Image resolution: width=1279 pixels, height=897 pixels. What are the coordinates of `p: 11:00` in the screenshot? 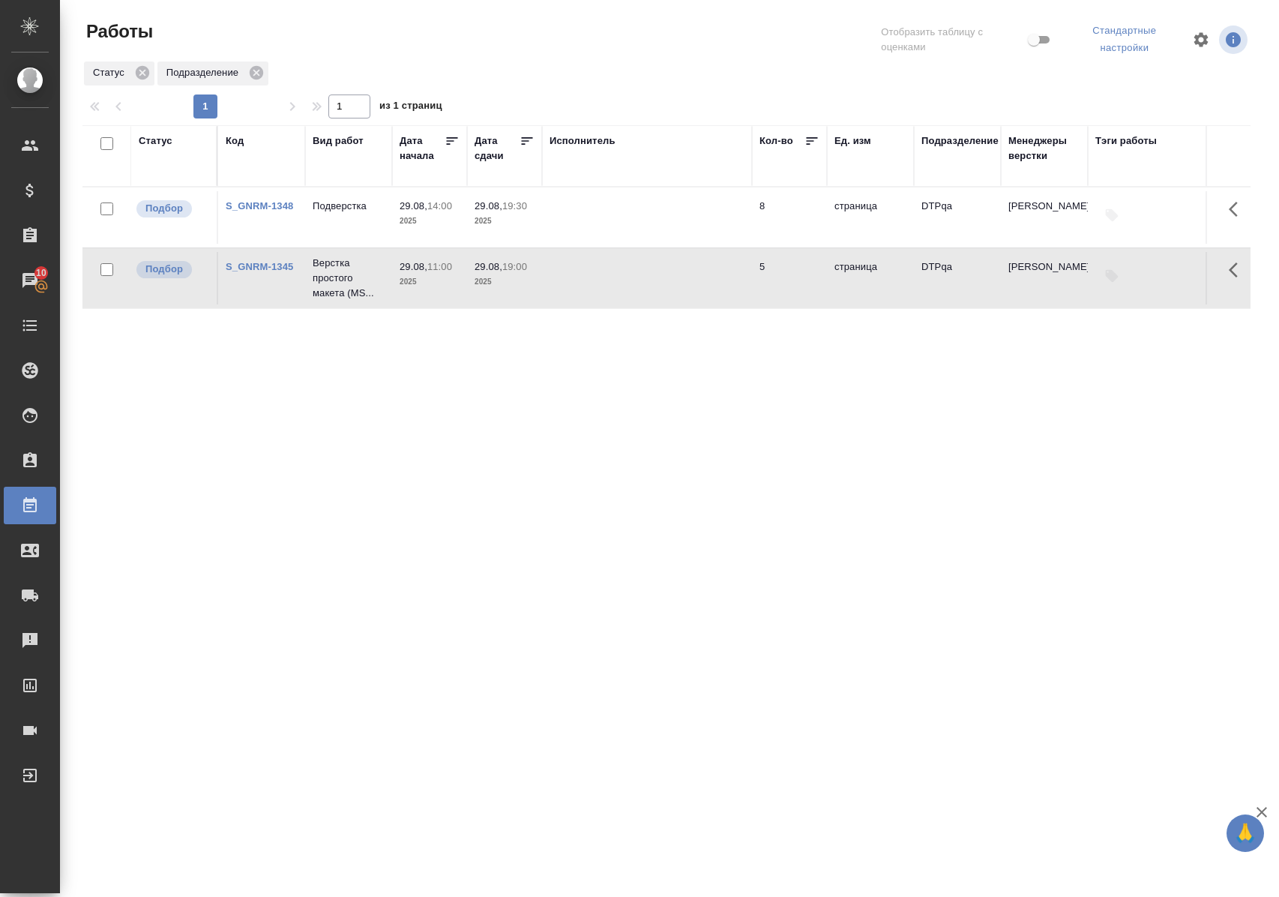 It's located at (439, 266).